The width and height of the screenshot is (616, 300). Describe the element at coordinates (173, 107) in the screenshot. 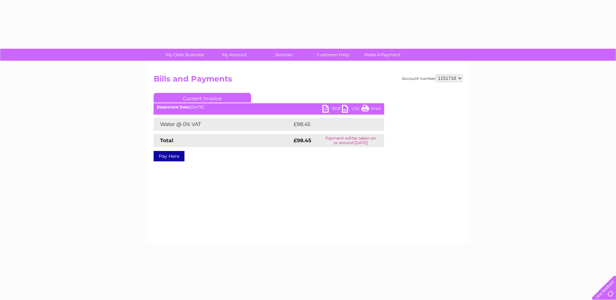

I see `b: Statement Date:` at that location.